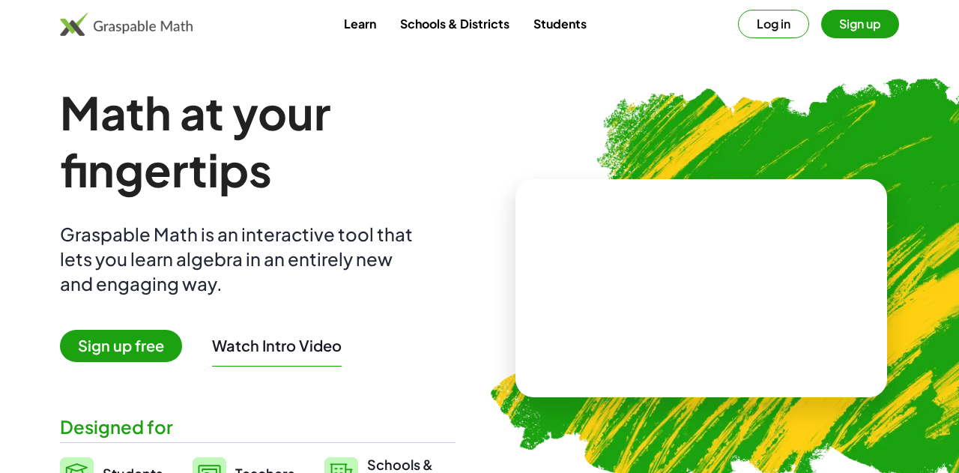 Image resolution: width=959 pixels, height=473 pixels. What do you see at coordinates (560, 23) in the screenshot?
I see `a: Students` at bounding box center [560, 23].